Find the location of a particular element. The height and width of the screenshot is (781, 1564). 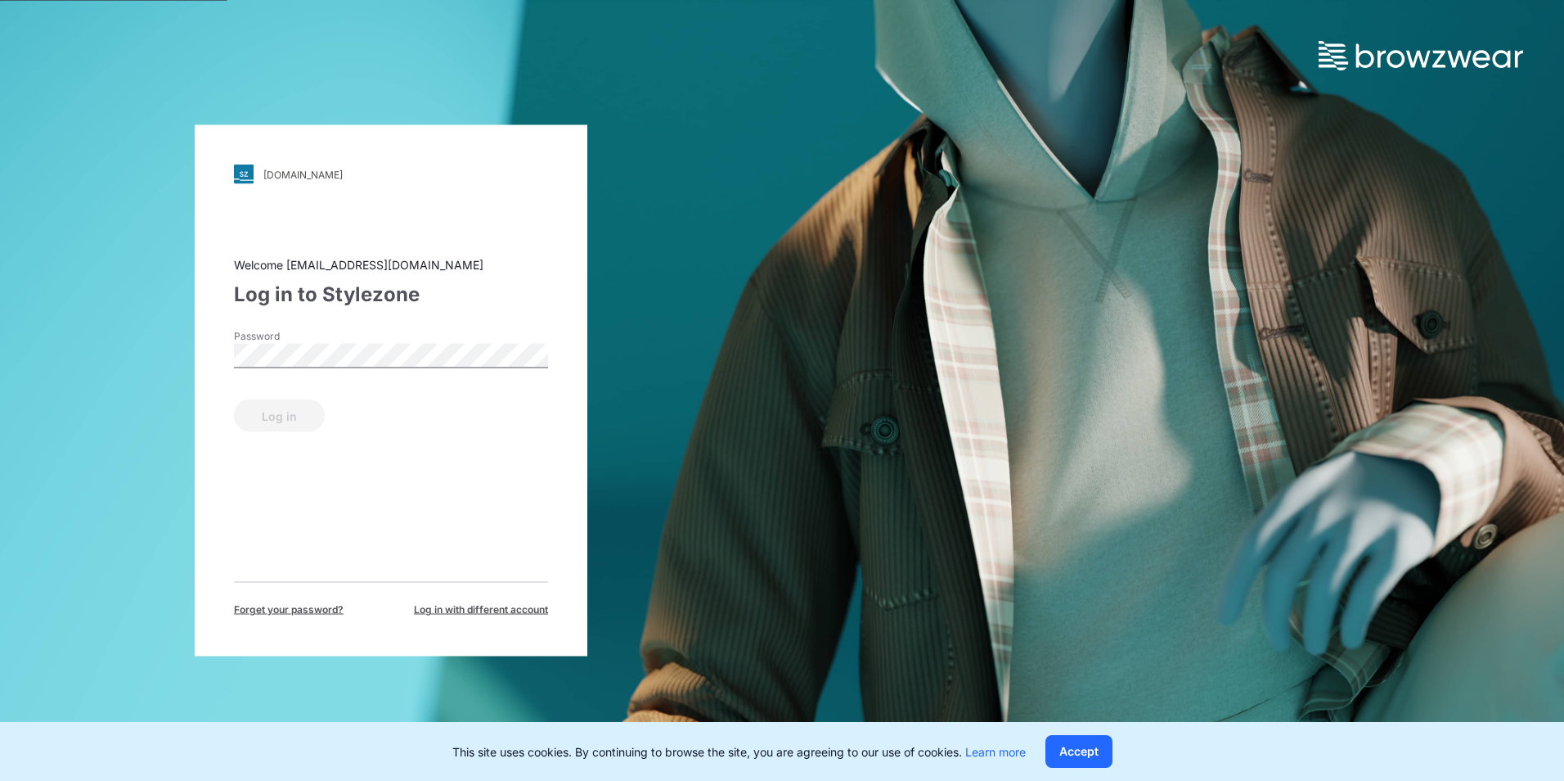

img: browzwear-logo.73288ffb.svg is located at coordinates (1421, 56).